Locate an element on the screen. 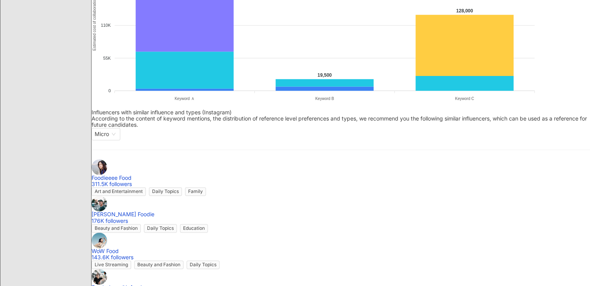  tspan: Keyword C is located at coordinates (464, 99).